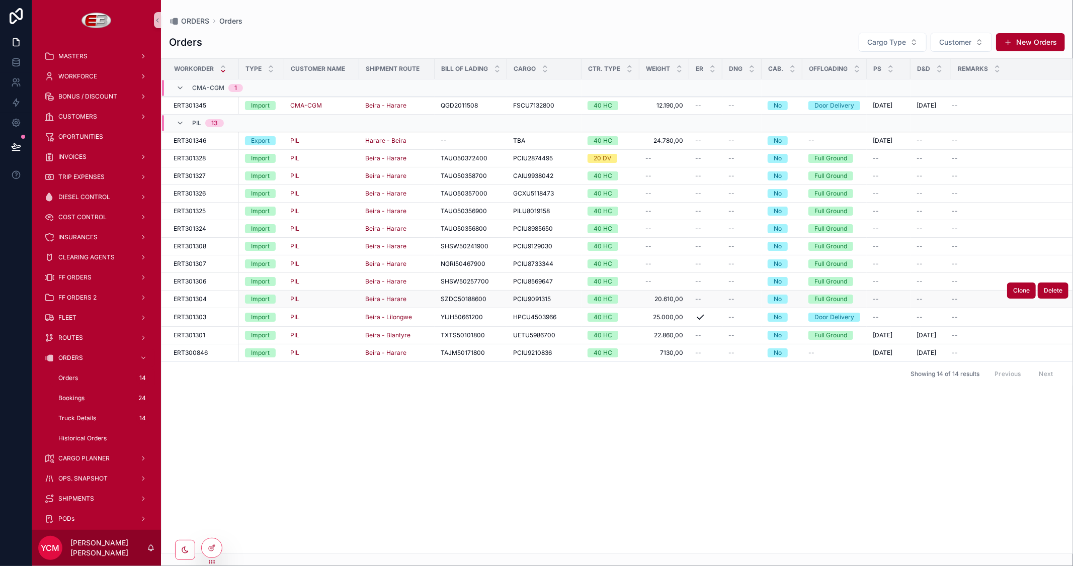 The image size is (1073, 566). Describe the element at coordinates (1030, 42) in the screenshot. I see `a: New Orders` at that location.